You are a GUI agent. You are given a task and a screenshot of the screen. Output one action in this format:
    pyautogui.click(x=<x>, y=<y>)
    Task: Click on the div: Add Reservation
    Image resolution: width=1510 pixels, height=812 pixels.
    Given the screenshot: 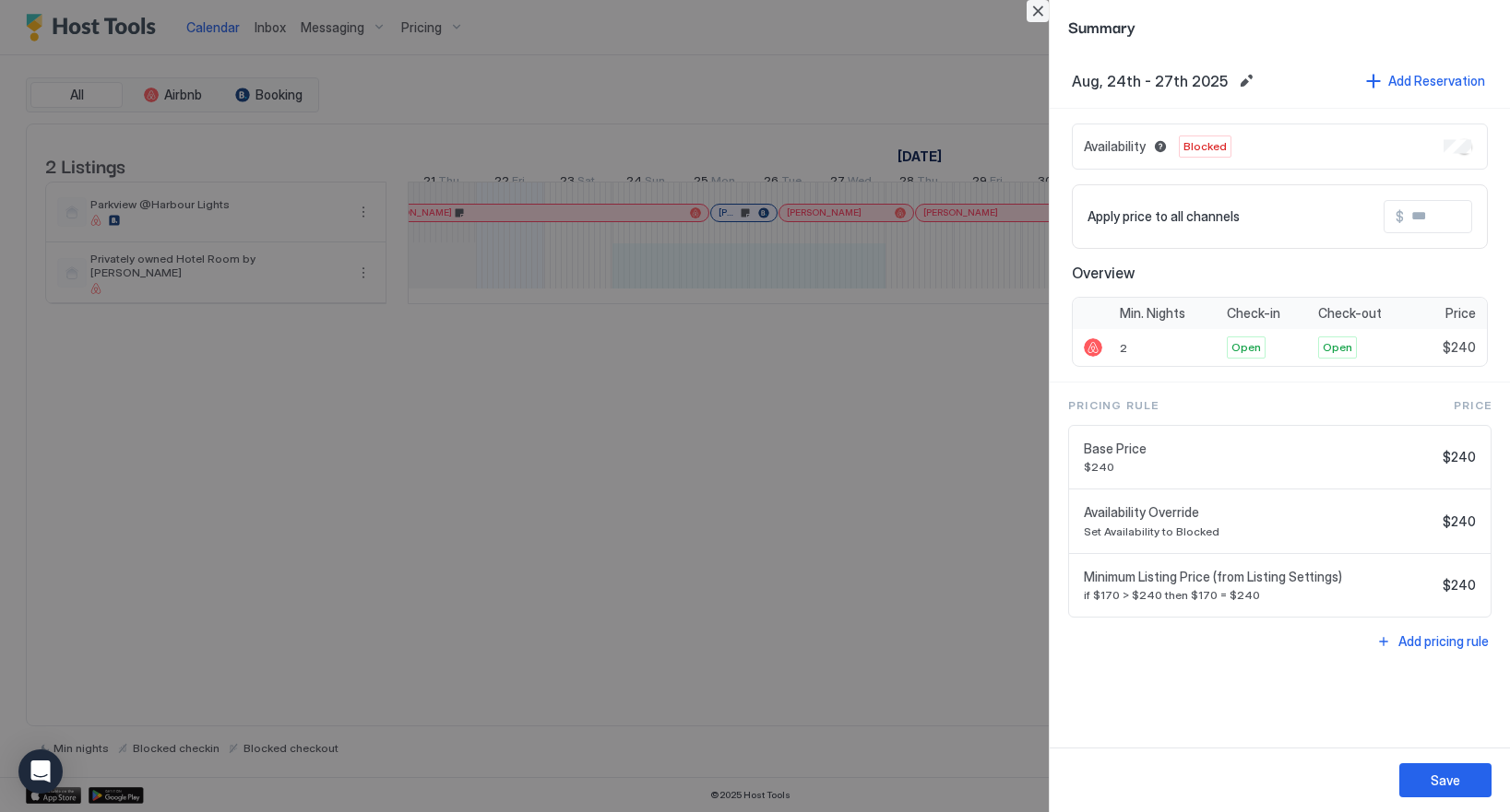 What is the action you would take?
    pyautogui.click(x=1436, y=81)
    